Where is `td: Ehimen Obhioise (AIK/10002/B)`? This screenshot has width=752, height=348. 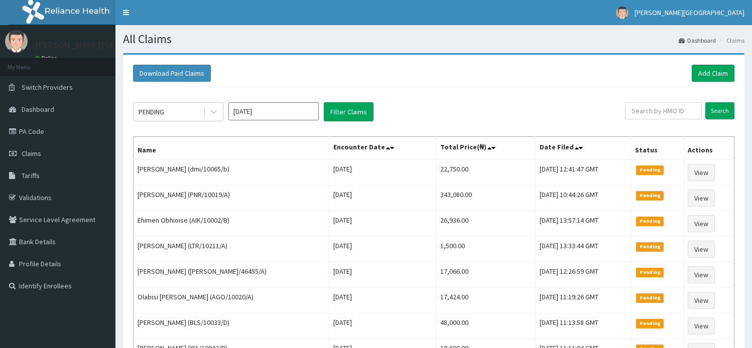 td: Ehimen Obhioise (AIK/10002/B) is located at coordinates (231, 224).